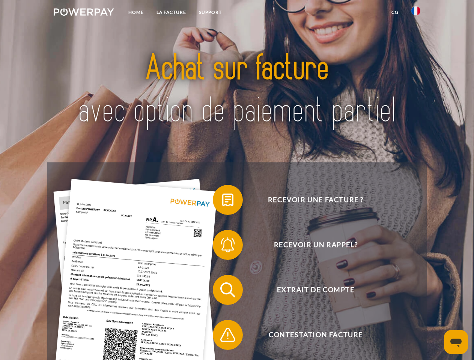 This screenshot has height=360, width=474. Describe the element at coordinates (228, 245) in the screenshot. I see `img: qb_bell.svg` at that location.